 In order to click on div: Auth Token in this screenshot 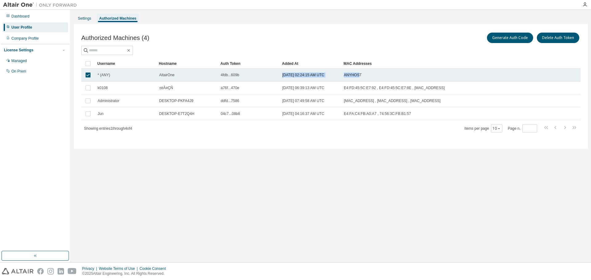, I will do `click(249, 64)`.